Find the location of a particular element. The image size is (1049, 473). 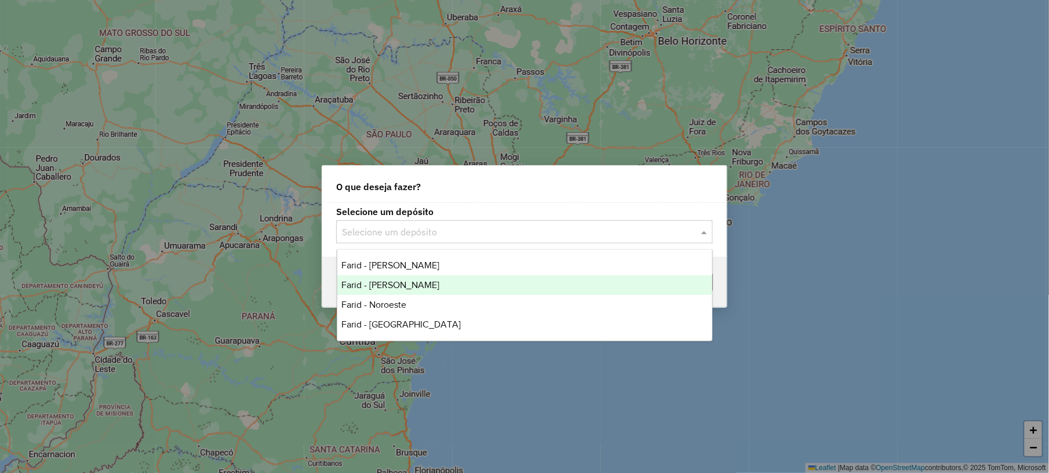

label: Selecione um depósito is located at coordinates (525, 212).